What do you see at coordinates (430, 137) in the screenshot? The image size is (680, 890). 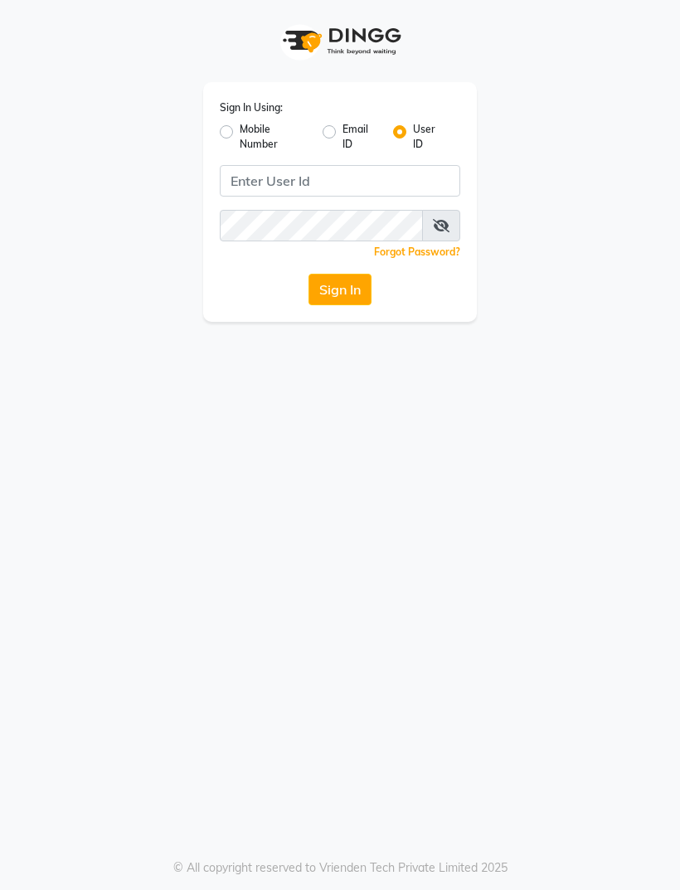 I see `label: User ID` at bounding box center [430, 137].